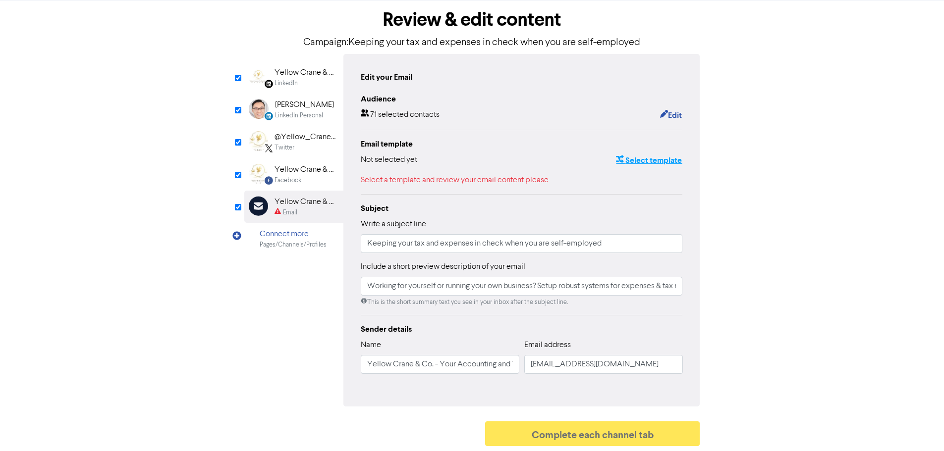  I want to click on label: Include a short preview description of your email, so click(443, 267).